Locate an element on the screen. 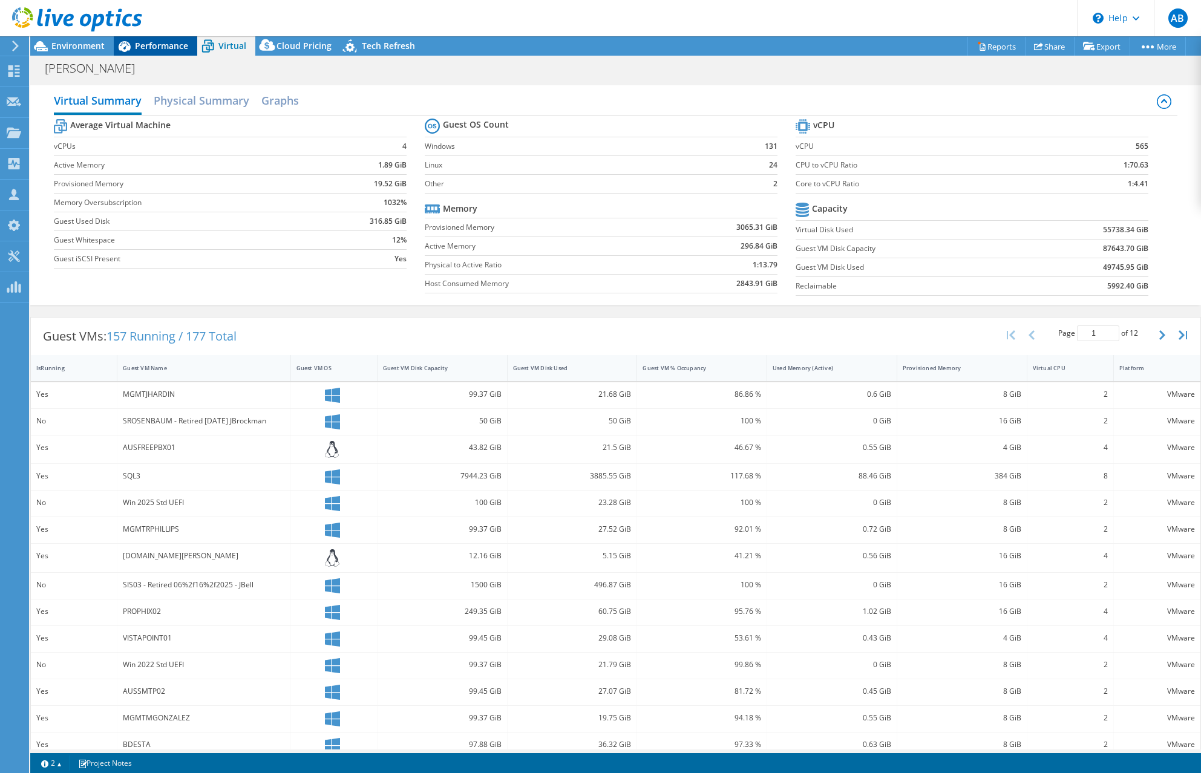 Image resolution: width=1201 pixels, height=773 pixels. b: 1032% is located at coordinates (395, 203).